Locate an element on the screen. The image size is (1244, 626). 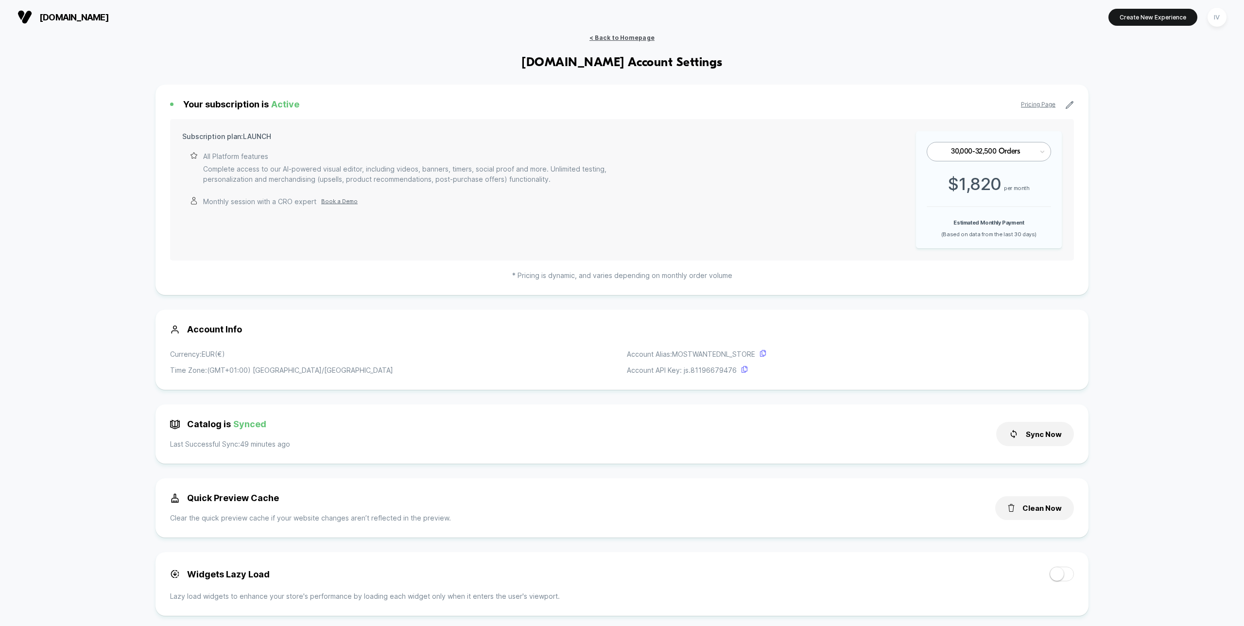
span: per month is located at coordinates (1016, 188).